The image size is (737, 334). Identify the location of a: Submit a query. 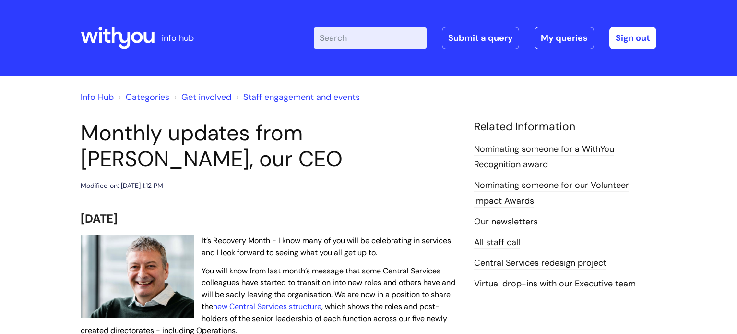
(480, 38).